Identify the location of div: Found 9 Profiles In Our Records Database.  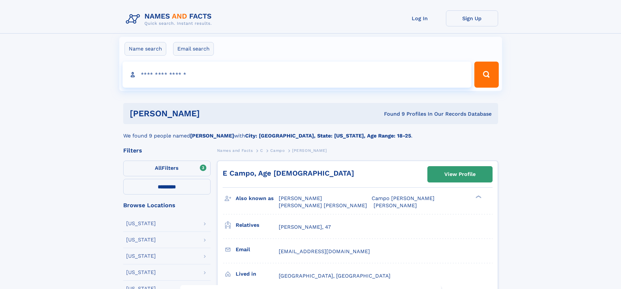
(392, 114).